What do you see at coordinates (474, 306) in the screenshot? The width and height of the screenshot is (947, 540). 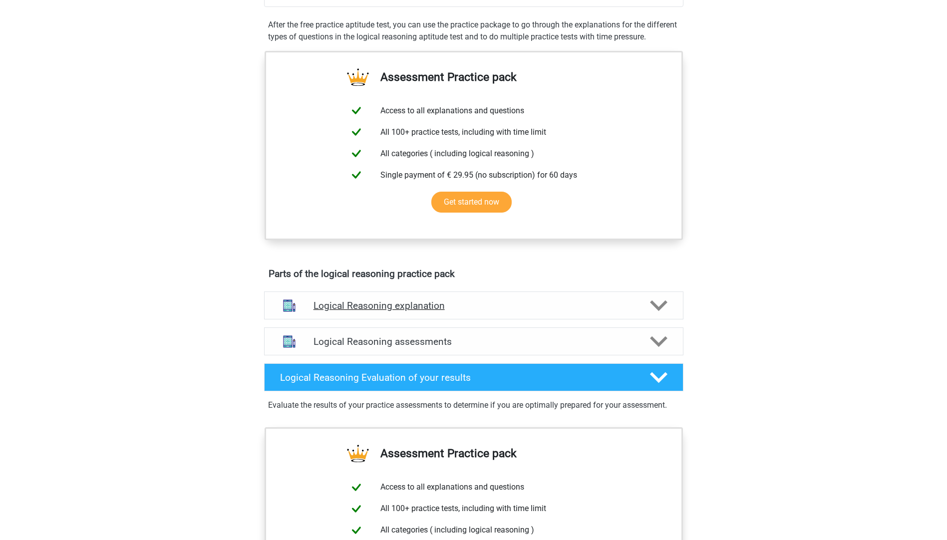 I see `a: explanations Logical Reasoning explanation` at bounding box center [474, 306].